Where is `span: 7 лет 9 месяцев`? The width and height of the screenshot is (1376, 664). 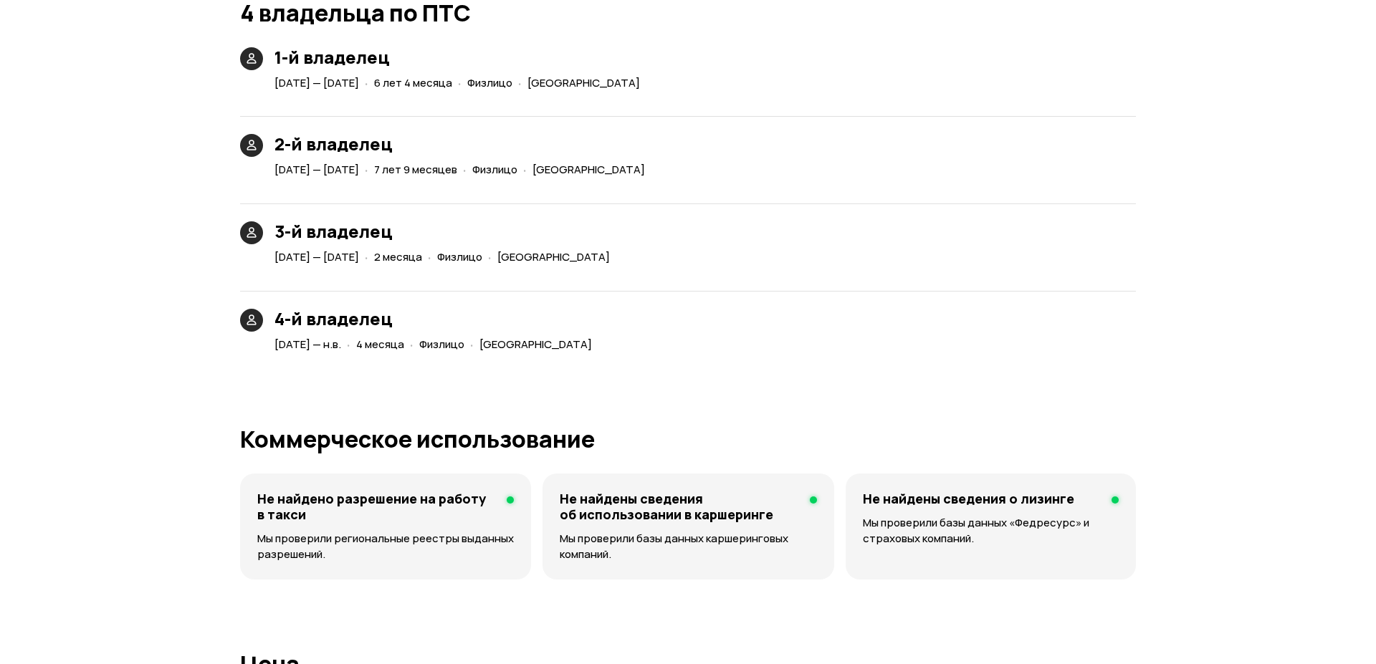 span: 7 лет 9 месяцев is located at coordinates (416, 169).